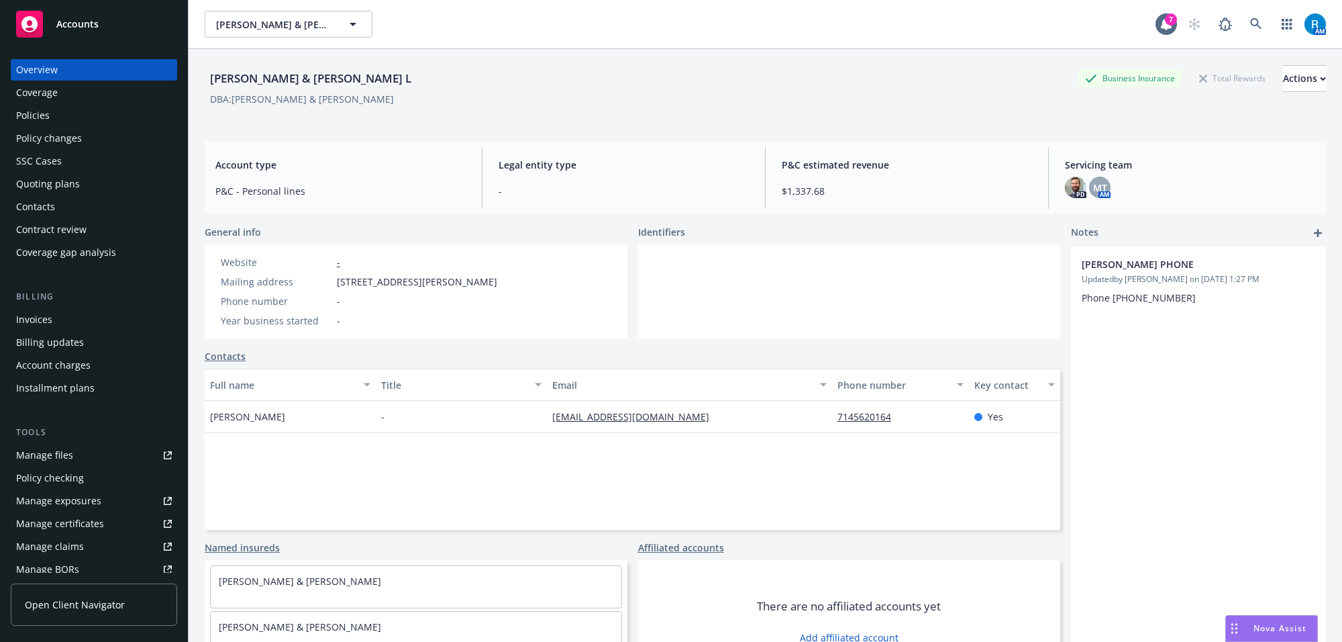 The image size is (1342, 642). I want to click on div: Manage certificates, so click(60, 524).